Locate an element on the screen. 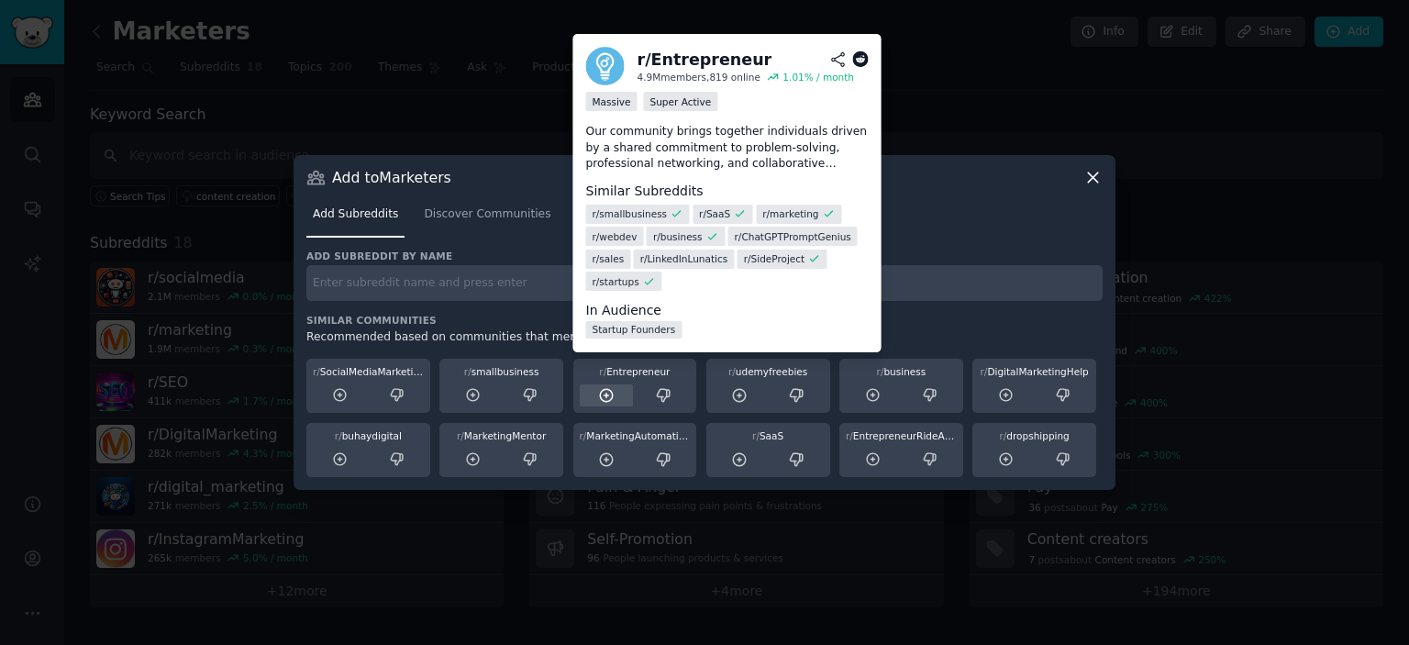 The image size is (1409, 645). span: r/ sales is located at coordinates (608, 259).